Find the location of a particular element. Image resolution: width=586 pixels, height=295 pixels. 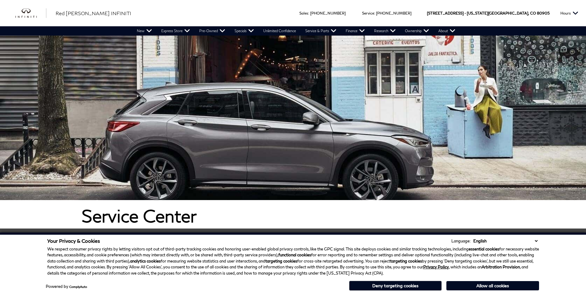

a: Pre-Owned is located at coordinates (212, 31).